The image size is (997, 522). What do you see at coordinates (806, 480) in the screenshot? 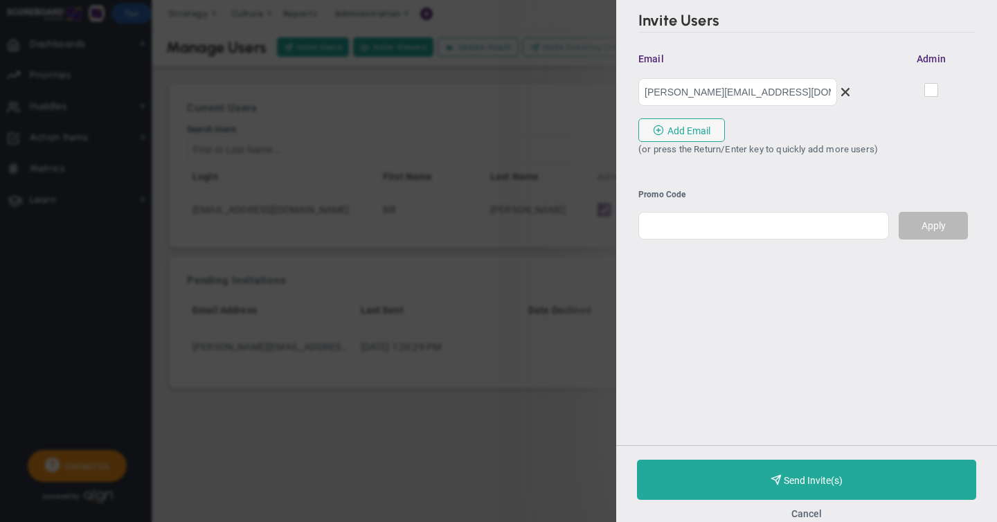
I see `button: Send Invite(s)` at bounding box center [806, 480].